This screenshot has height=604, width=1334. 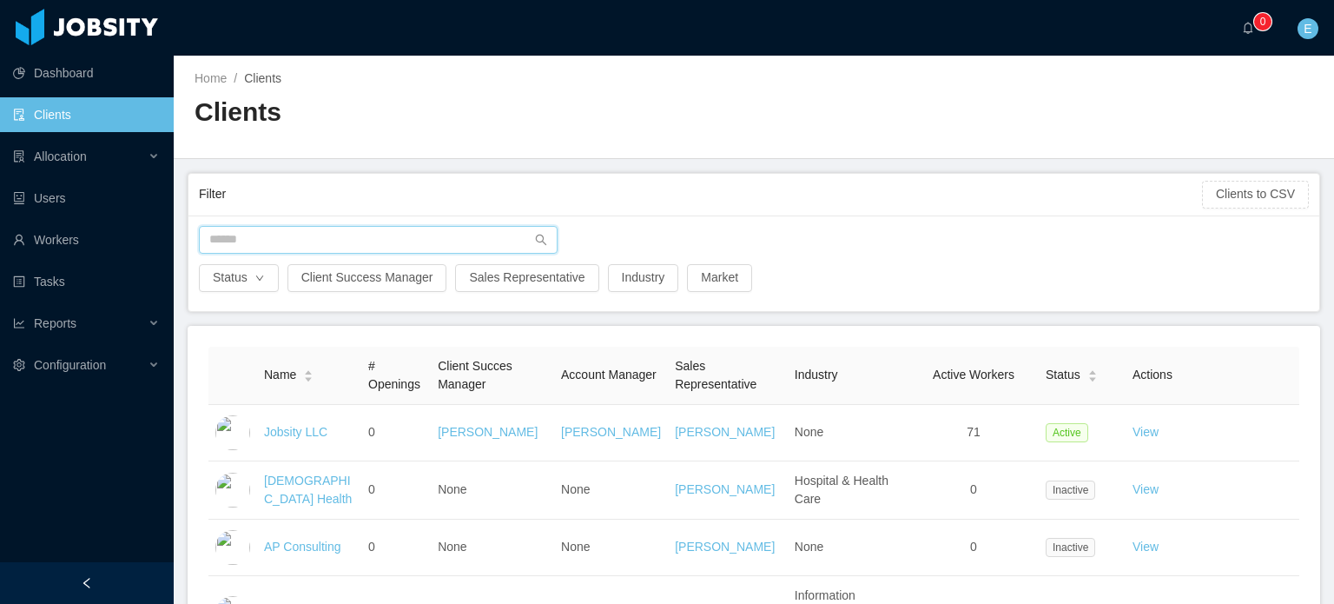 What do you see at coordinates (55, 323) in the screenshot?
I see `span: Reports` at bounding box center [55, 323].